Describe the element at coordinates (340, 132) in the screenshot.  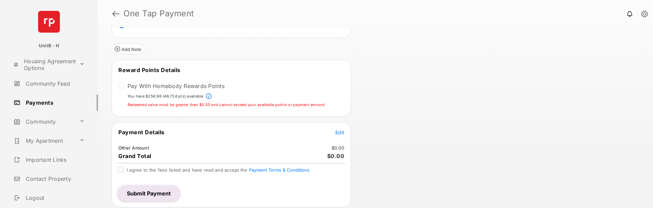
I see `button: Edit` at that location.